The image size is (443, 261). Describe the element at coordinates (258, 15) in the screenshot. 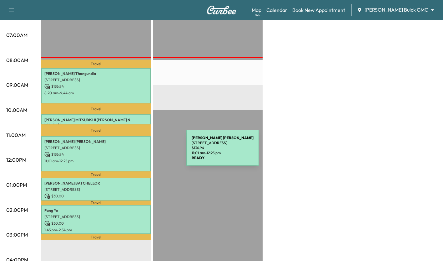

I see `div: Beta` at that location.